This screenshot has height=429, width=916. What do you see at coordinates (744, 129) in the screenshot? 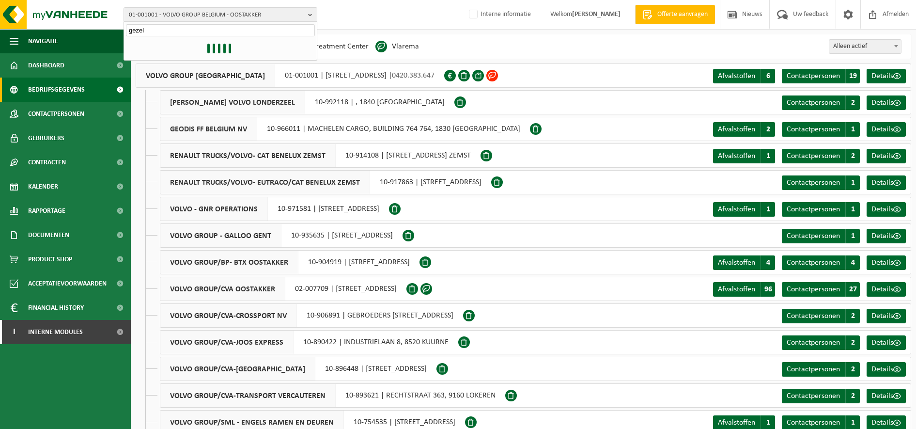
I see `a: Afvalstoffen 2` at bounding box center [744, 129].